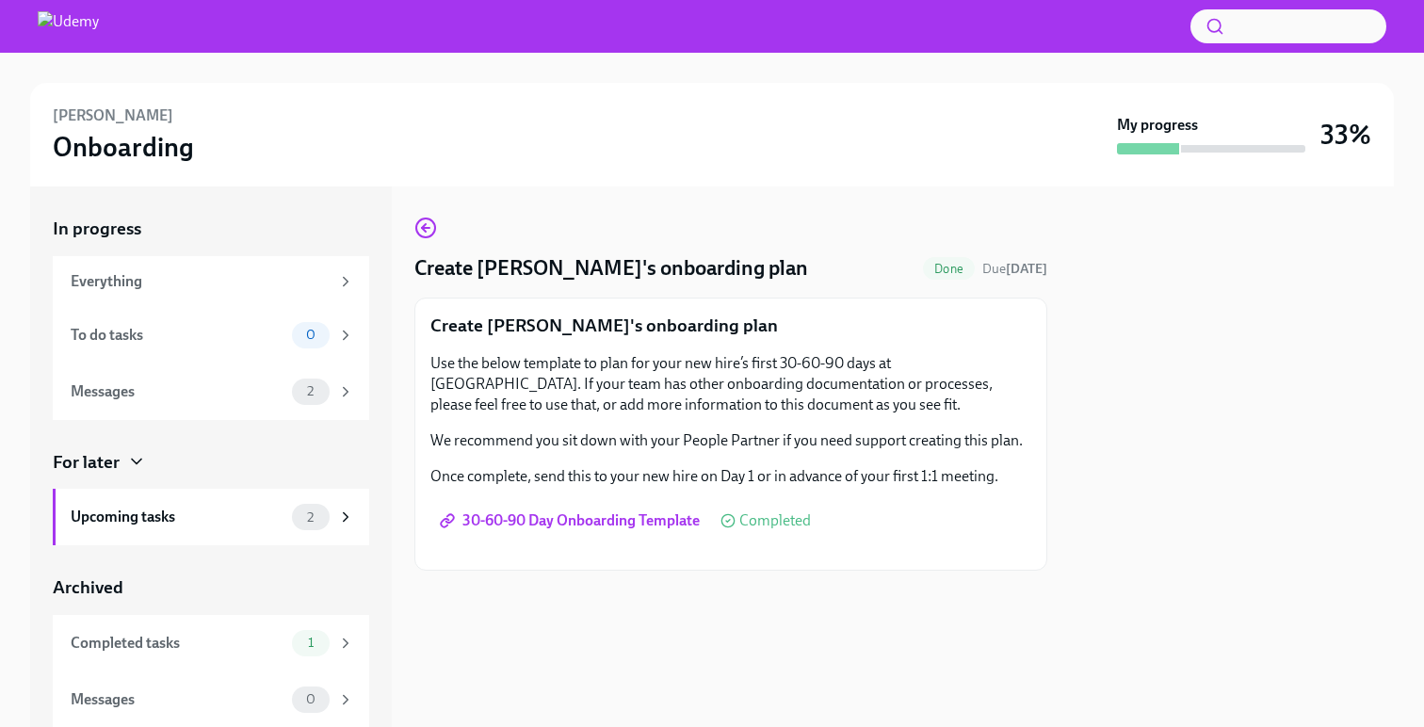 Image resolution: width=1424 pixels, height=727 pixels. What do you see at coordinates (177, 517) in the screenshot?
I see `div: Upcoming tasks` at bounding box center [177, 517].